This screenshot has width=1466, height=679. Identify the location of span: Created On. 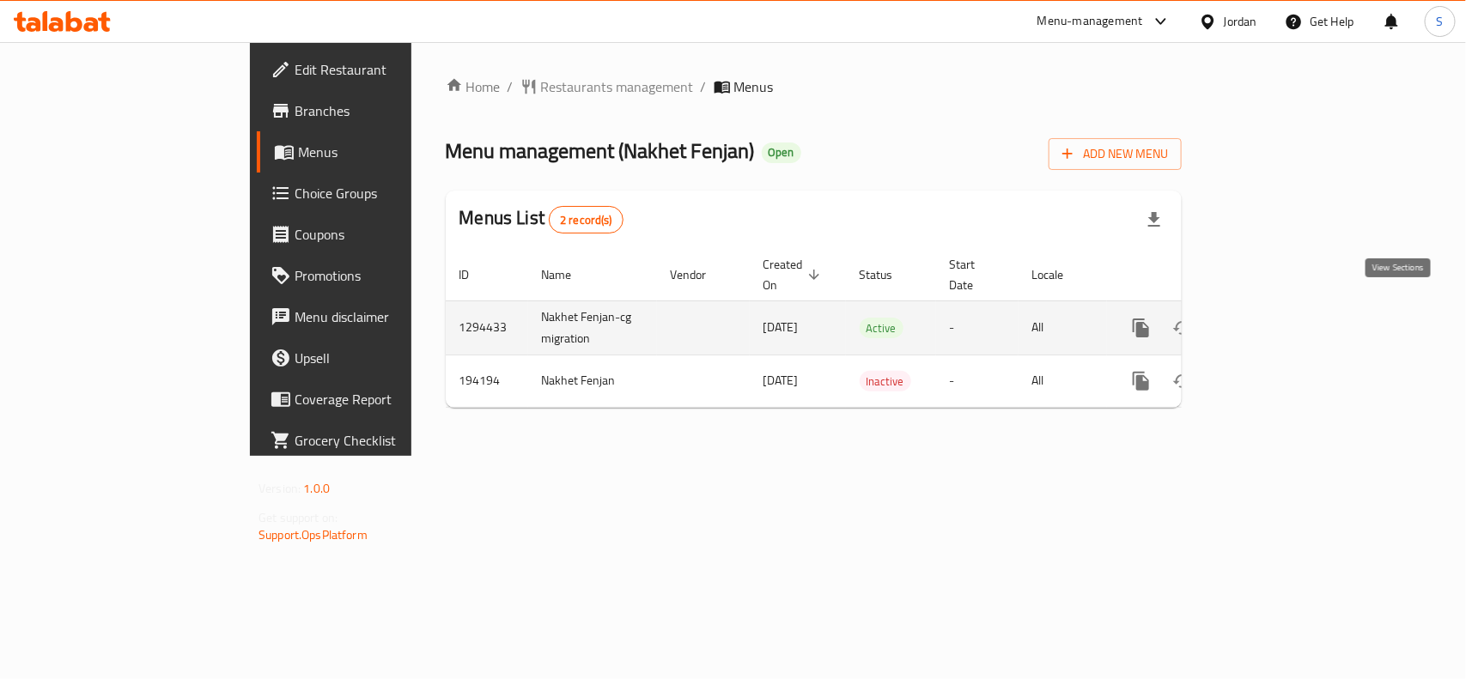
(794, 275).